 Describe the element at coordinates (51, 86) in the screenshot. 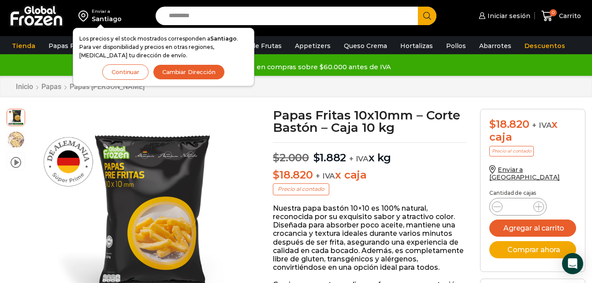

I see `a: Papas` at that location.